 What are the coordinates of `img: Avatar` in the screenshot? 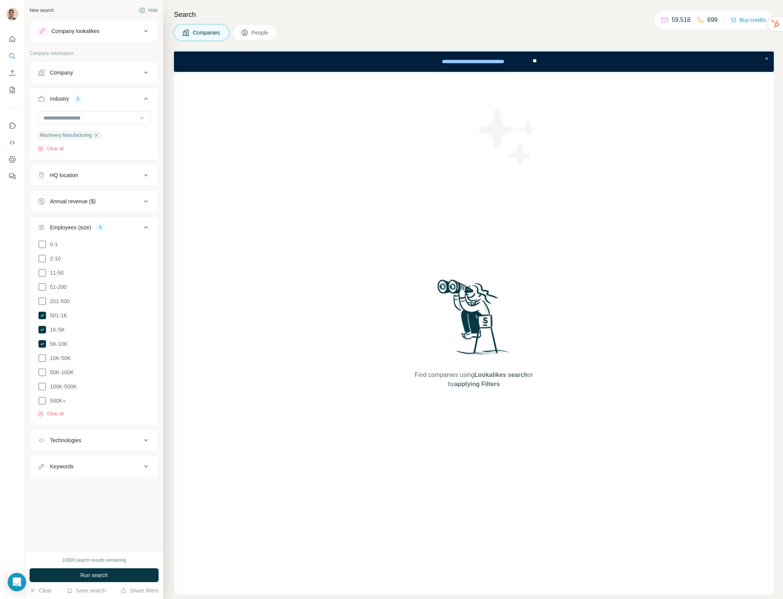 It's located at (12, 14).